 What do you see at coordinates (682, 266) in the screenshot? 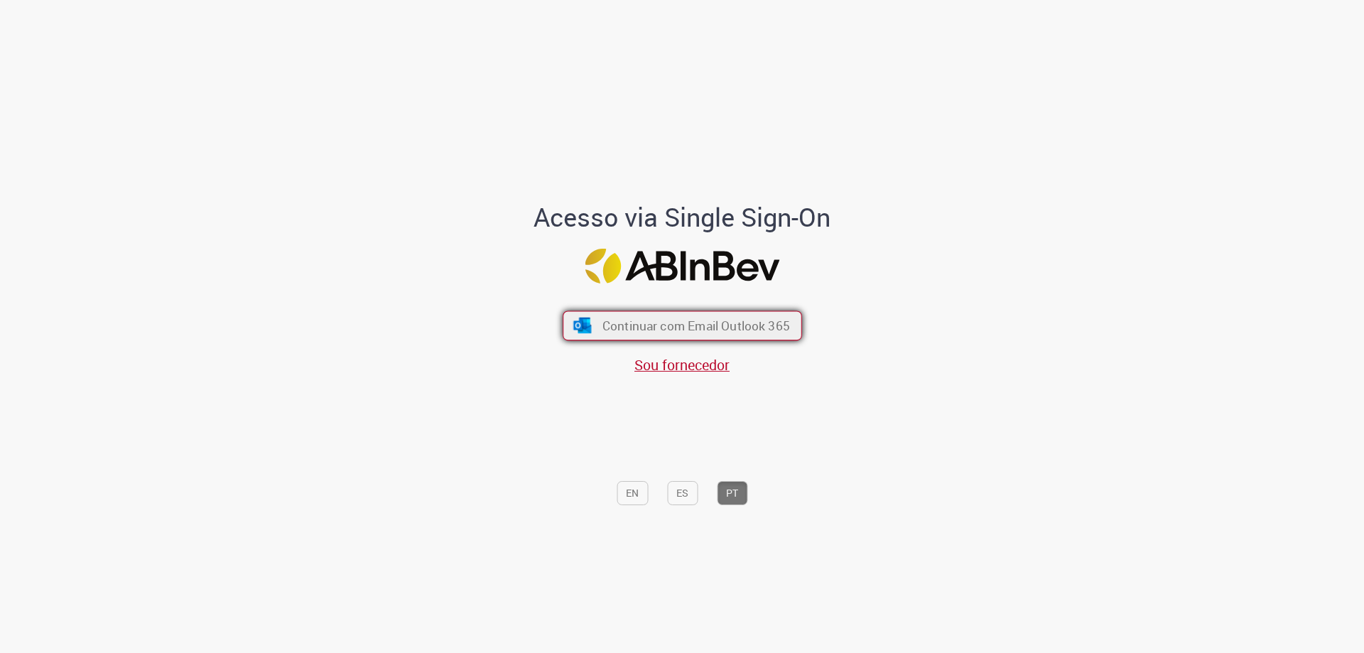
I see `img: Logo ABInBev` at bounding box center [682, 266].